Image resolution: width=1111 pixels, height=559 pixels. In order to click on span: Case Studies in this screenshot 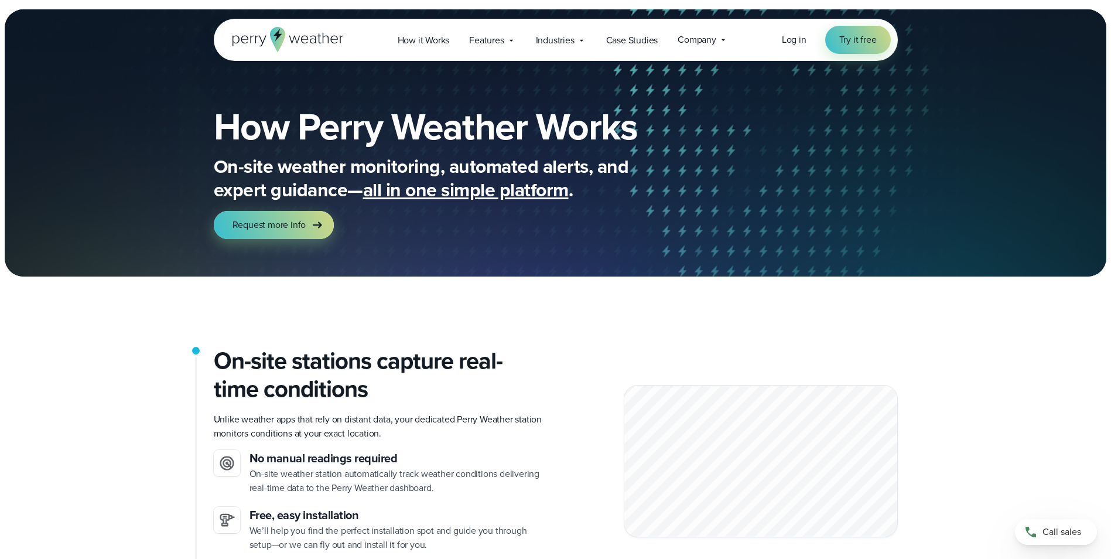, I will do `click(632, 40)`.